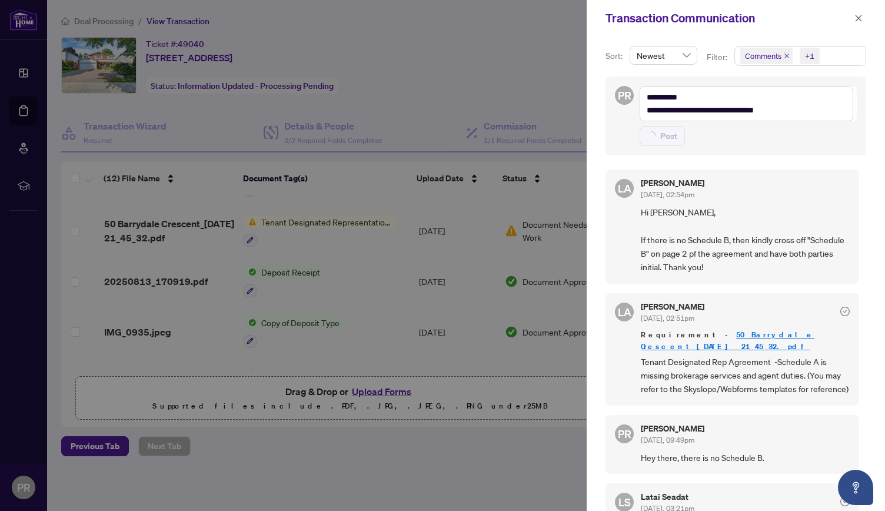 The width and height of the screenshot is (885, 511). Describe the element at coordinates (745, 375) in the screenshot. I see `span: Tenant Designated Rep Agreement -Schedule A is missing brokerage services and agent duties. (You ...` at that location.